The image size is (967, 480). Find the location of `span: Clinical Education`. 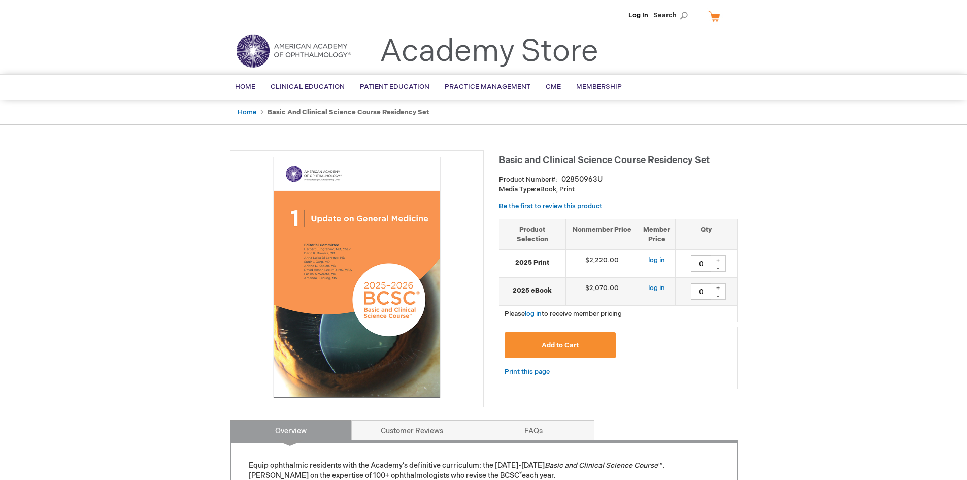

span: Clinical Education is located at coordinates (308, 87).